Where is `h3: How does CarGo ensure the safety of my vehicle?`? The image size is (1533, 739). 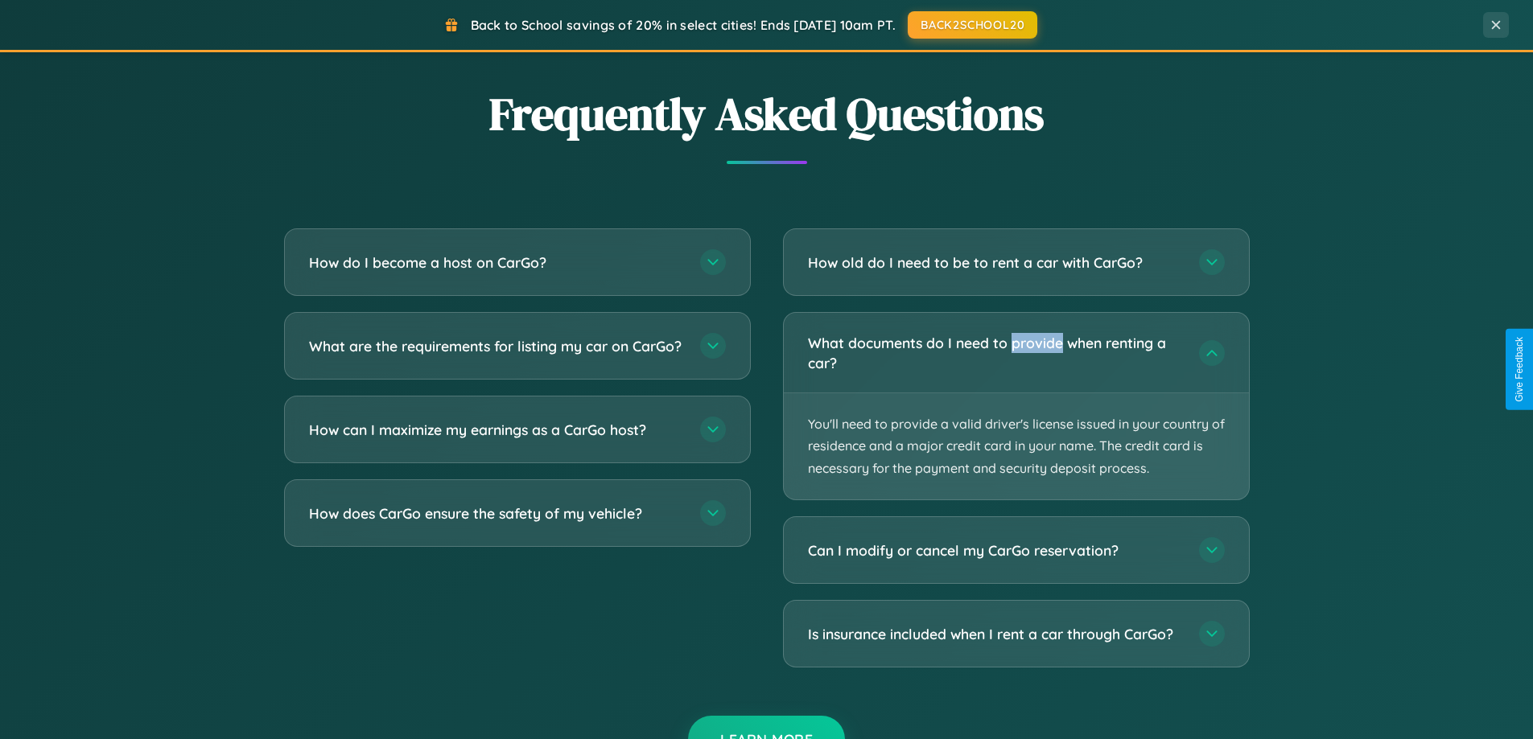 h3: How does CarGo ensure the safety of my vehicle? is located at coordinates (496, 513).